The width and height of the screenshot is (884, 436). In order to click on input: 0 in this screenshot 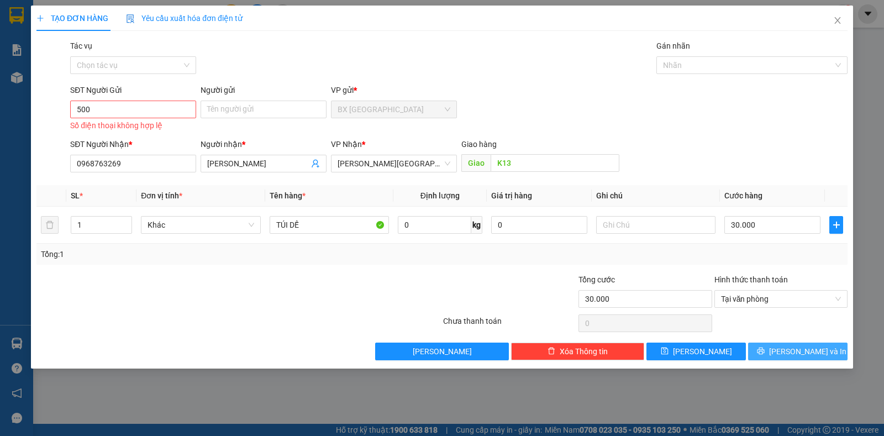, I will do `click(539, 225)`.